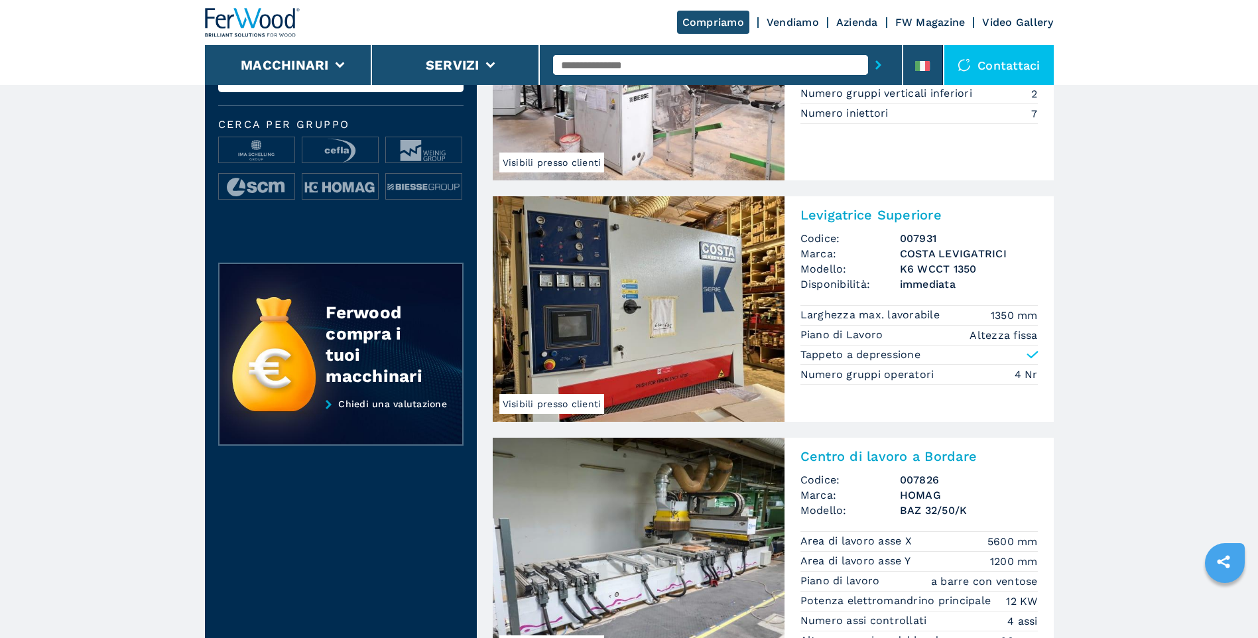  I want to click on em: 1350 mm, so click(1014, 315).